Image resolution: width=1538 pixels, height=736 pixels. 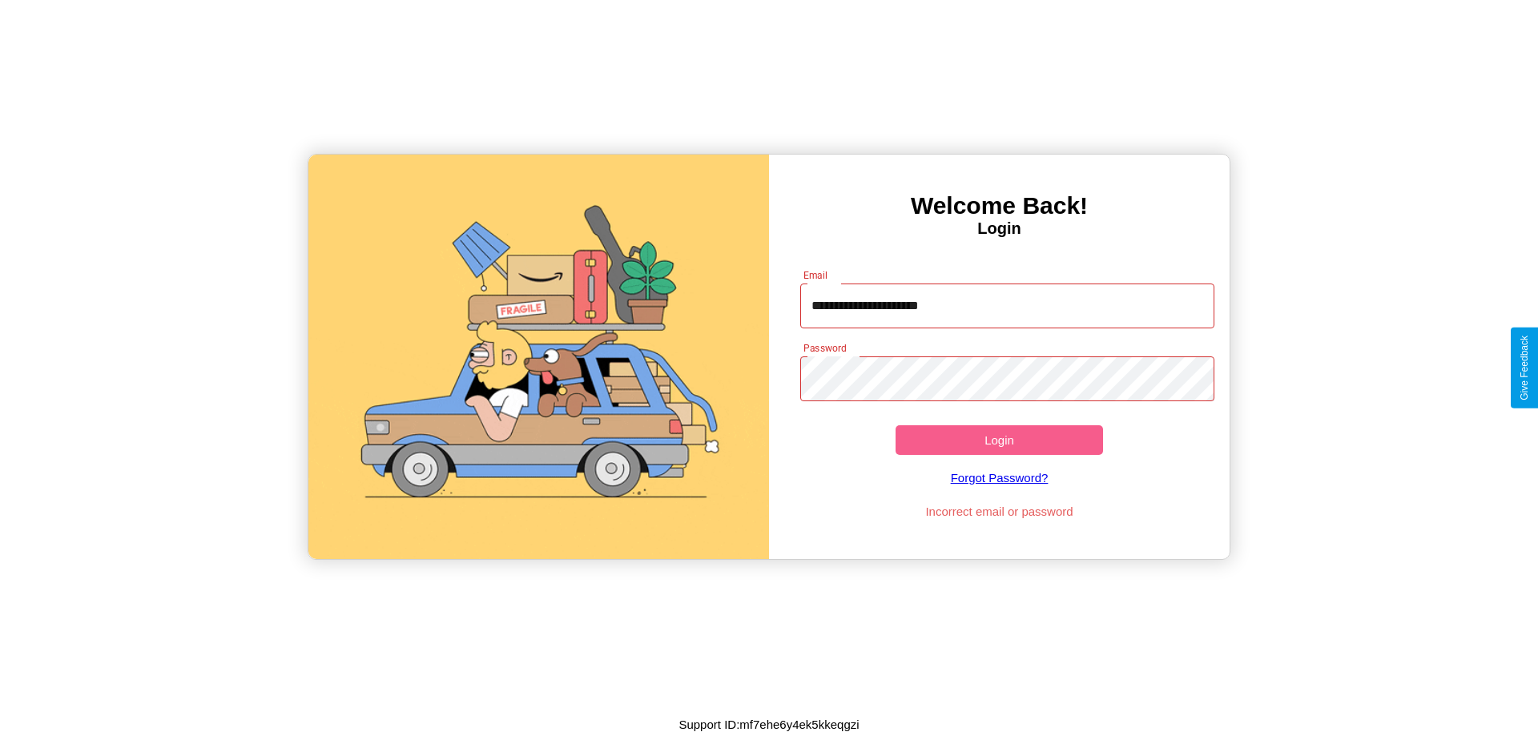 What do you see at coordinates (768, 724) in the screenshot?
I see `p: Support ID: mf7ehe6y4ek5kkeqgzi` at bounding box center [768, 724].